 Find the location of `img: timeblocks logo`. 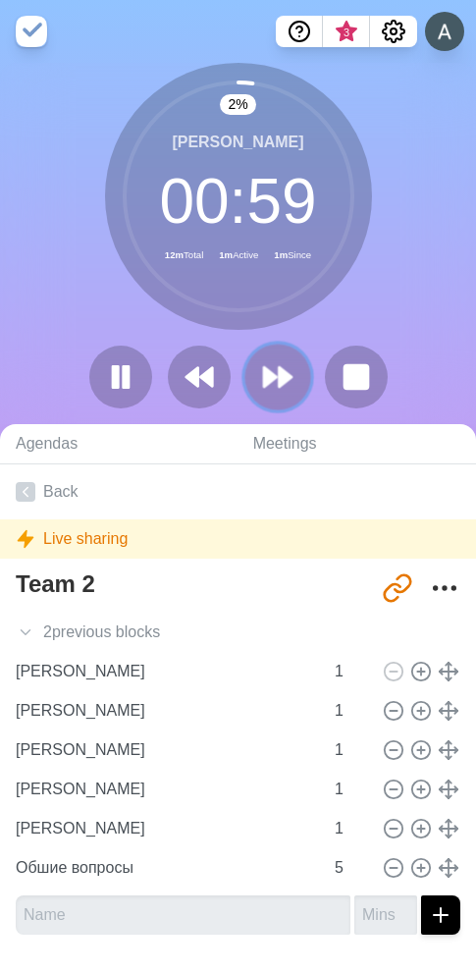

img: timeblocks logo is located at coordinates (31, 31).